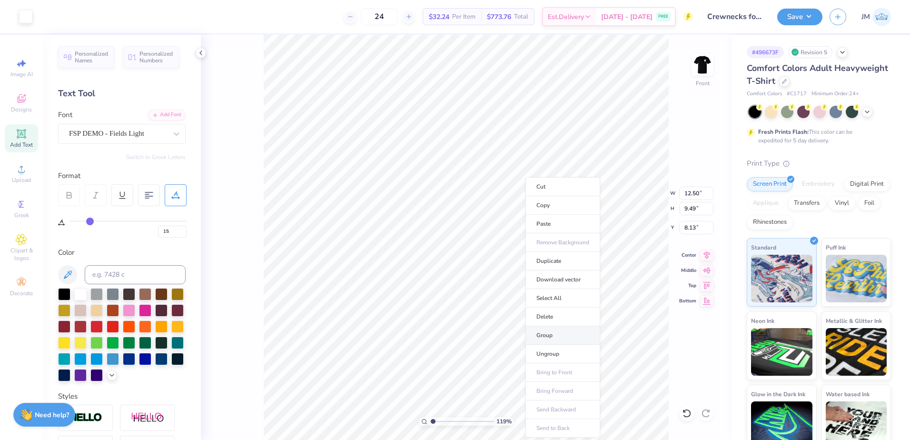 Image resolution: width=910 pixels, height=440 pixels. I want to click on input: e.g. 7428 c, so click(135, 275).